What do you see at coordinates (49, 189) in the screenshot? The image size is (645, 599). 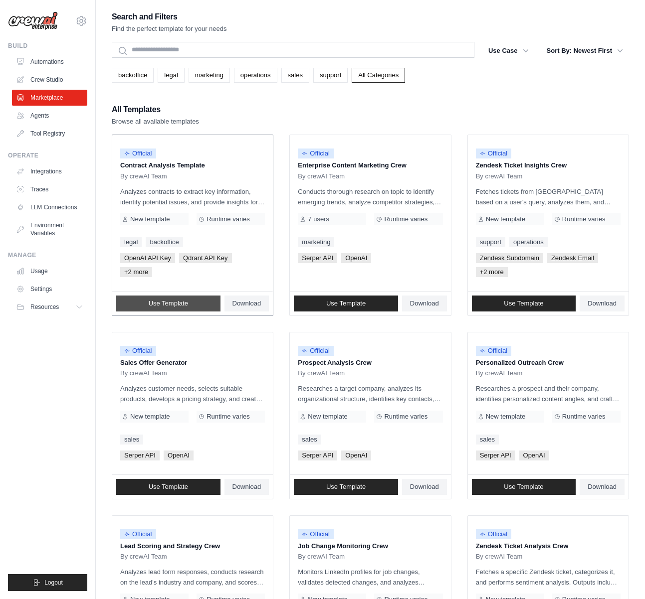 I see `a: Traces` at bounding box center [49, 189].